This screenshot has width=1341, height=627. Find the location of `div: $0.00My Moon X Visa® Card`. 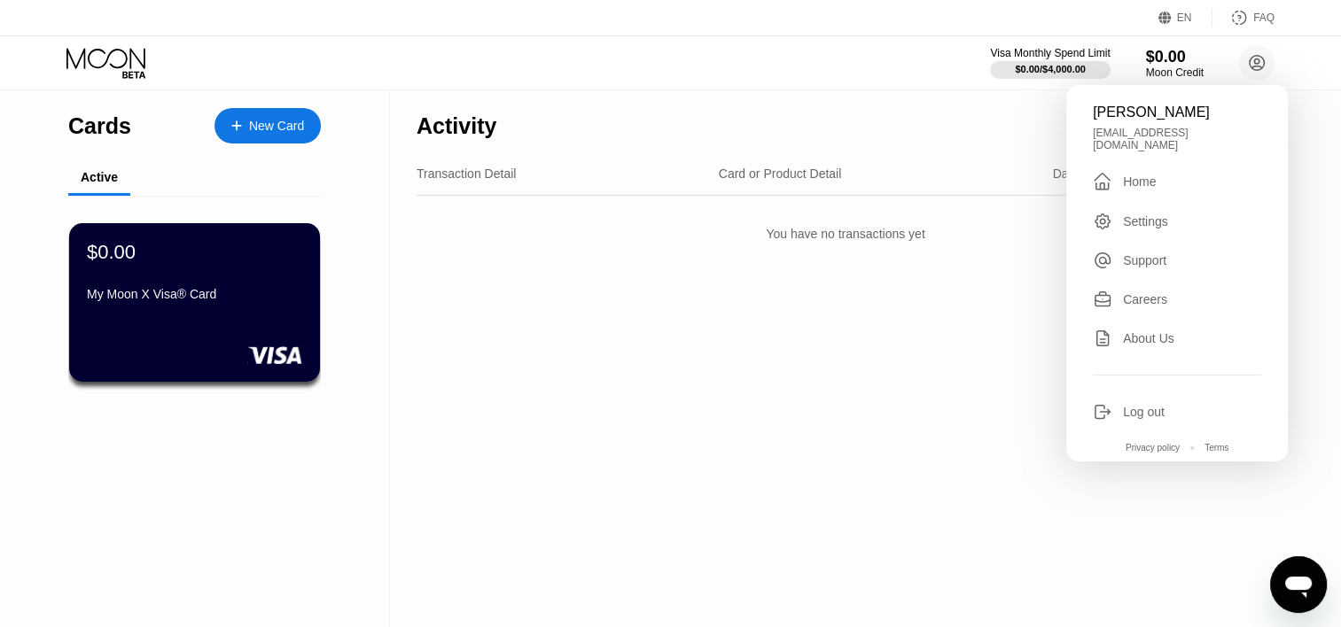

div: $0.00My Moon X Visa® Card is located at coordinates (194, 302).